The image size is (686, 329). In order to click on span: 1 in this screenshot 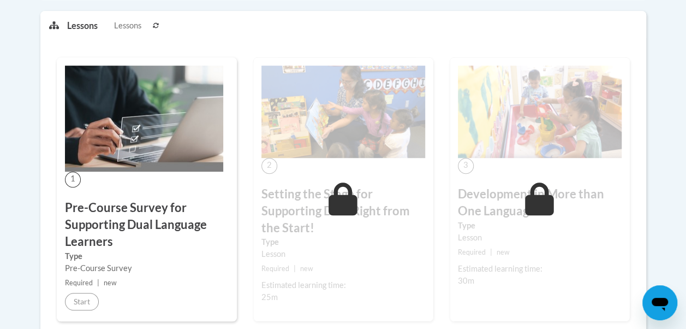, I will do `click(73, 179)`.